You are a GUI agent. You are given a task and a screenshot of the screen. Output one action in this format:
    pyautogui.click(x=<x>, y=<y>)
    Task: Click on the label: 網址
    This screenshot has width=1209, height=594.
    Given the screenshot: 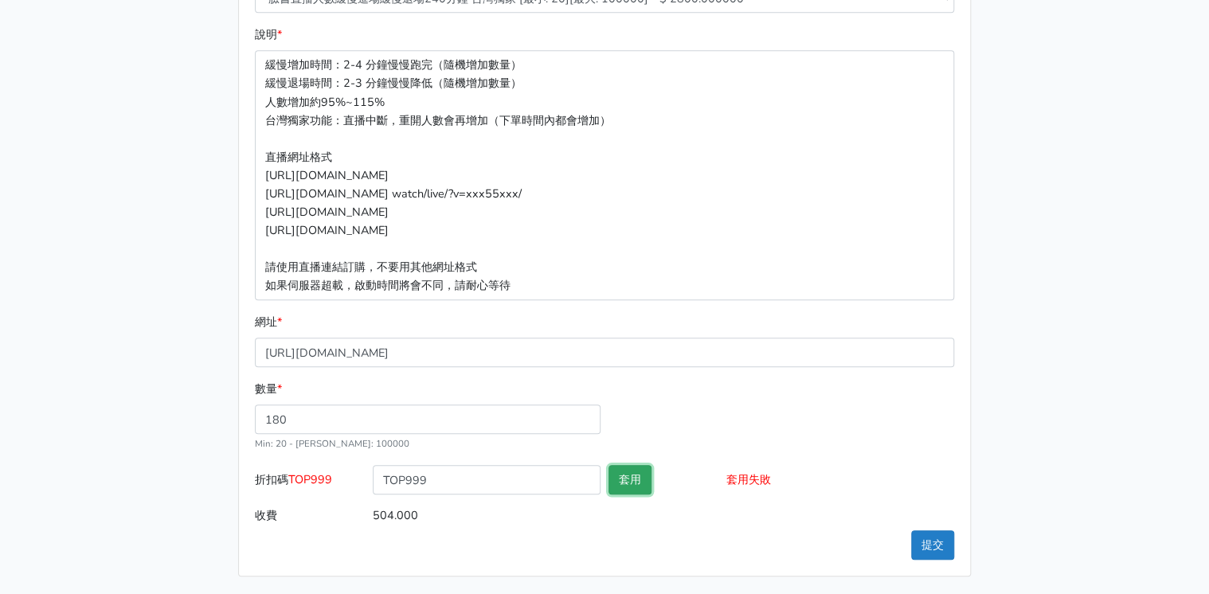 What is the action you would take?
    pyautogui.click(x=268, y=322)
    